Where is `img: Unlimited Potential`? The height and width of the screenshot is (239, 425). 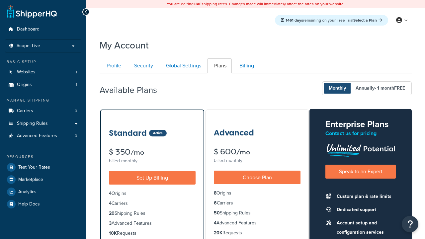
img: Unlimited Potential is located at coordinates (360, 149).